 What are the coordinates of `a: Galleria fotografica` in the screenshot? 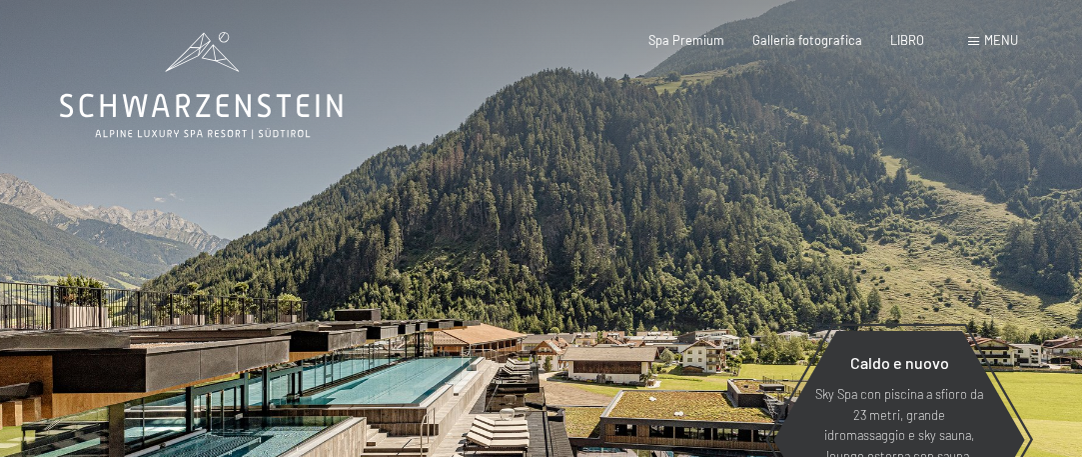 It's located at (807, 40).